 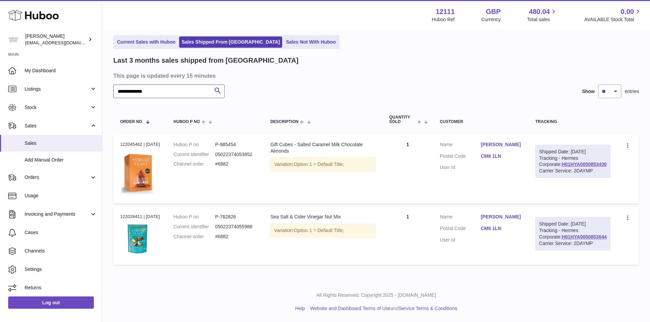 What do you see at coordinates (236, 217) in the screenshot?
I see `dd: P-762826` at bounding box center [236, 217].